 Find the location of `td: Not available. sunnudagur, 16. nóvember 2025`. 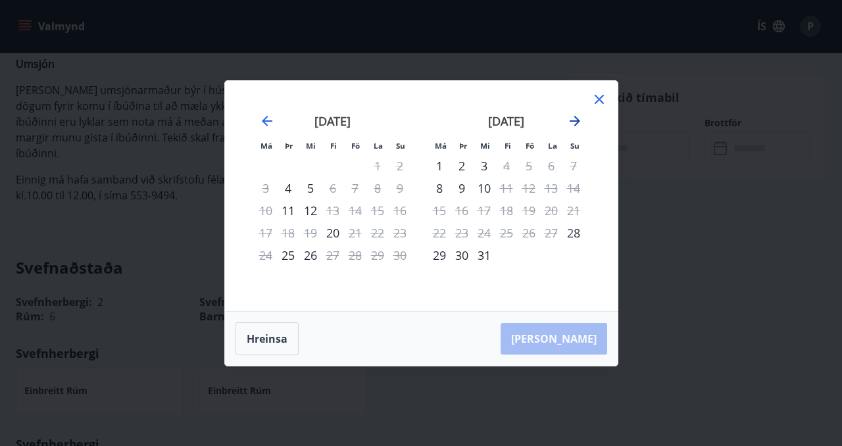

td: Not available. sunnudagur, 16. nóvember 2025 is located at coordinates (400, 211).